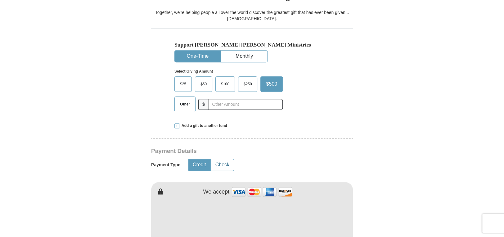  What do you see at coordinates (216, 192) in the screenshot?
I see `h4: We accept` at bounding box center [216, 192].